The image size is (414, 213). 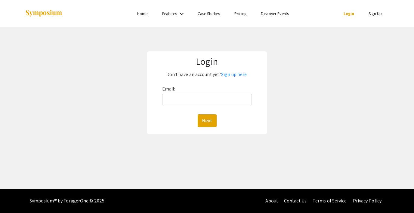 What do you see at coordinates (235, 74) in the screenshot?
I see `a: Sign up here.` at bounding box center [235, 74].